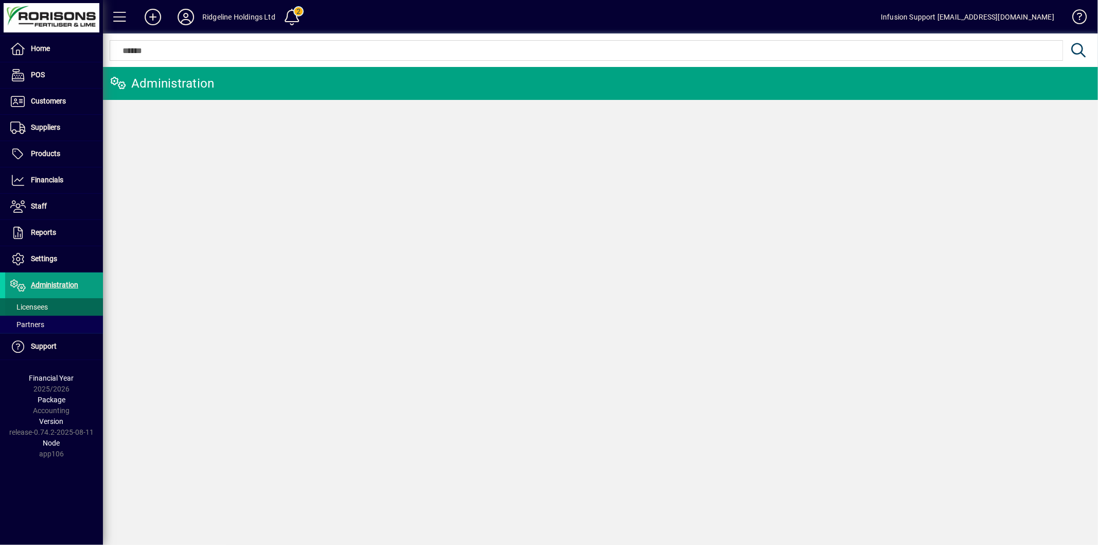 This screenshot has width=1098, height=545. What do you see at coordinates (54, 233) in the screenshot?
I see `a: Reports` at bounding box center [54, 233].